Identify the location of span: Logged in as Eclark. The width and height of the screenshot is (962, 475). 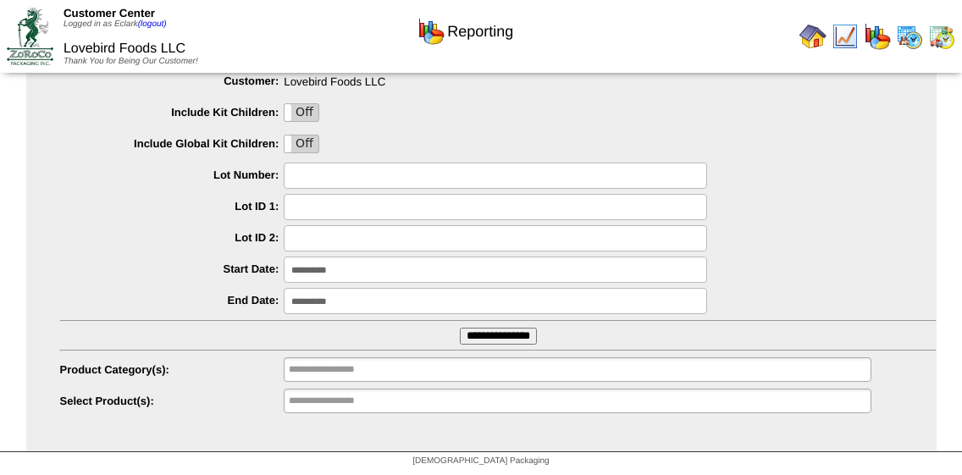
(115, 24).